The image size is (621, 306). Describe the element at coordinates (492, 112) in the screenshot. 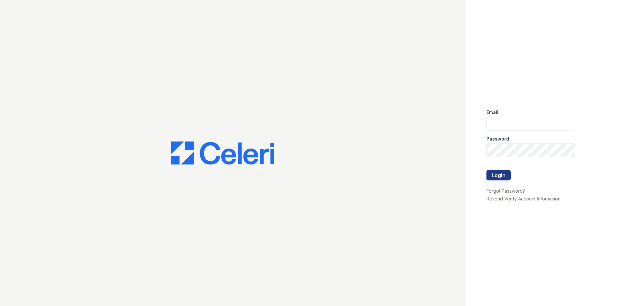

I see `label: Email` at that location.